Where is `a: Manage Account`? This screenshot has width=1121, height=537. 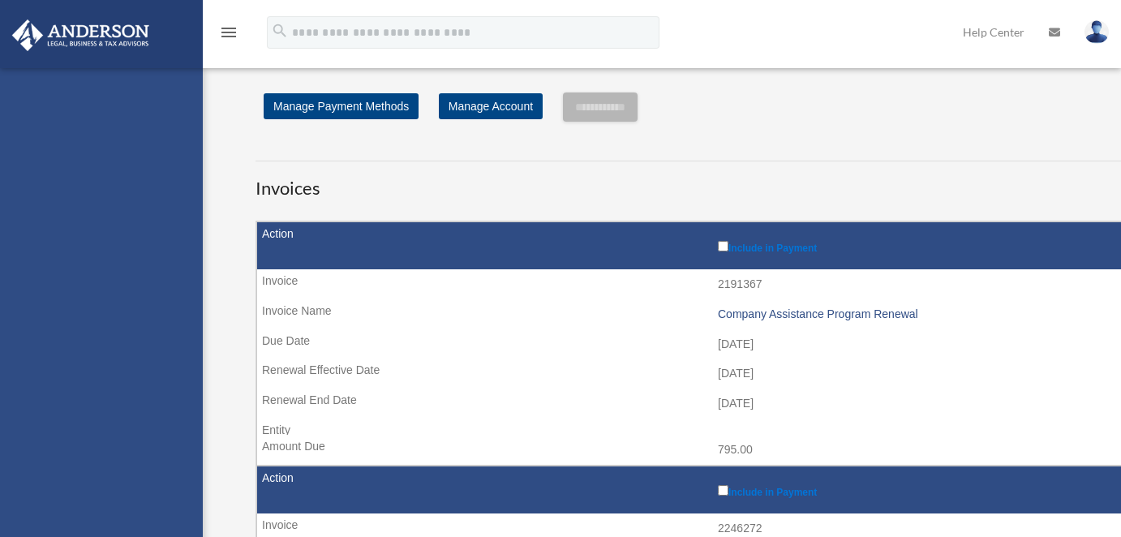
a: Manage Account is located at coordinates (491, 106).